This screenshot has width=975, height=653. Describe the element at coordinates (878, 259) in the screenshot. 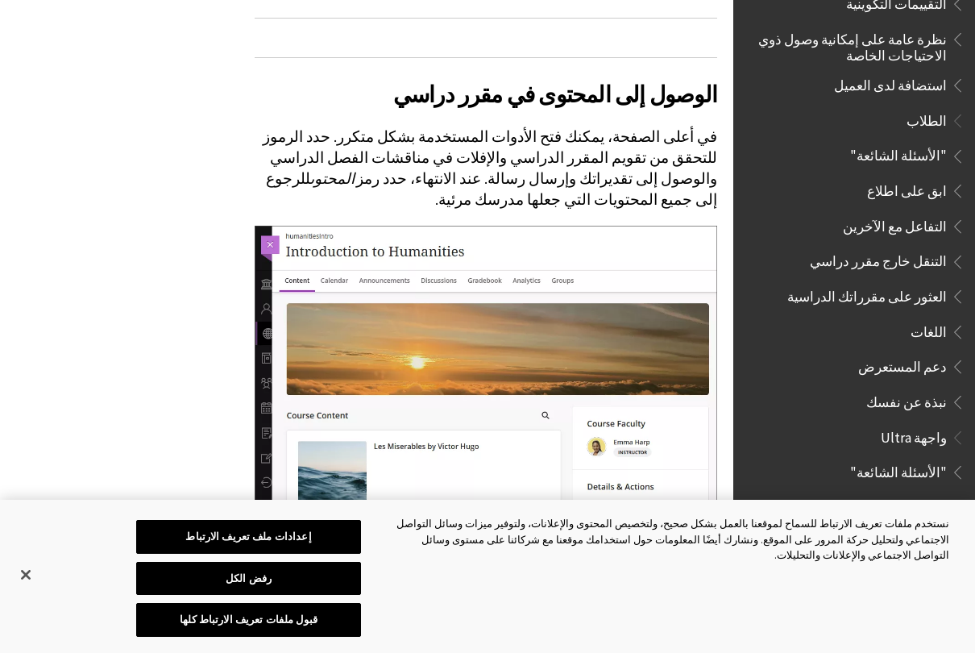

I see `span: التنقل خارج مقرر دراسي` at that location.